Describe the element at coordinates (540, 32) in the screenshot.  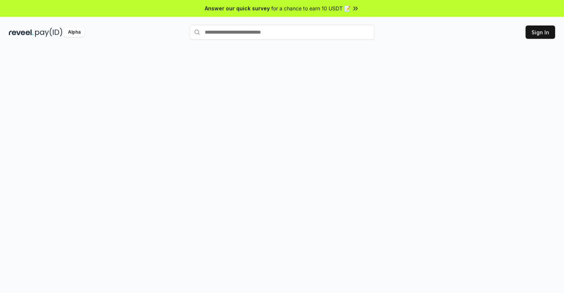
I see `button: Sign In` at that location.